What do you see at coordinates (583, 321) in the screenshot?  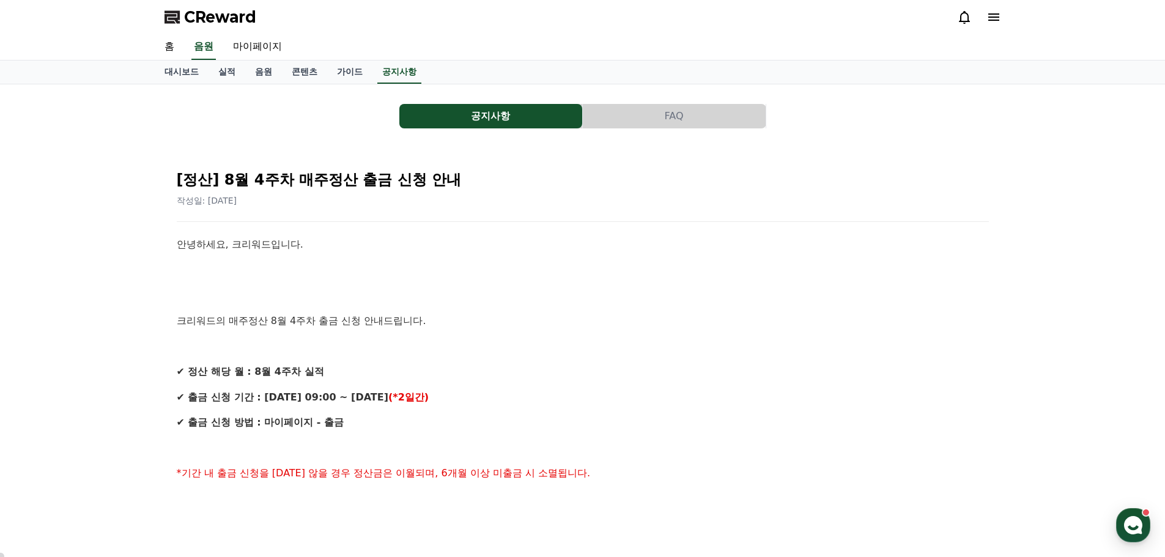 I see `p: 크리워드의 매주정산 8월 4주차 출금 신청 안내드립니다.` at bounding box center [583, 321].